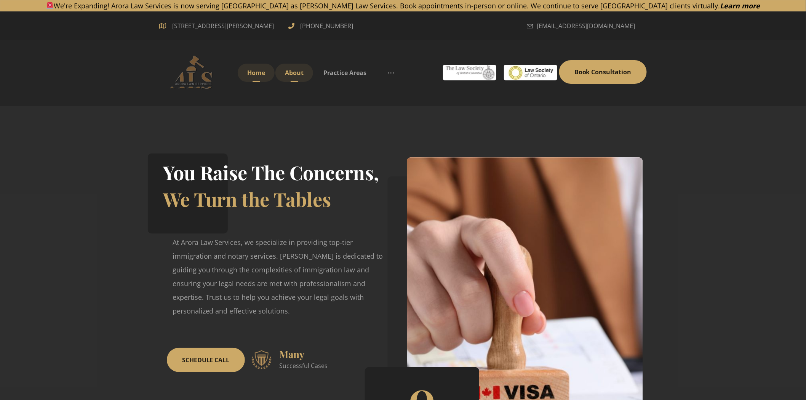 The image size is (806, 400). What do you see at coordinates (391, 73) in the screenshot?
I see `a: More links` at bounding box center [391, 73].